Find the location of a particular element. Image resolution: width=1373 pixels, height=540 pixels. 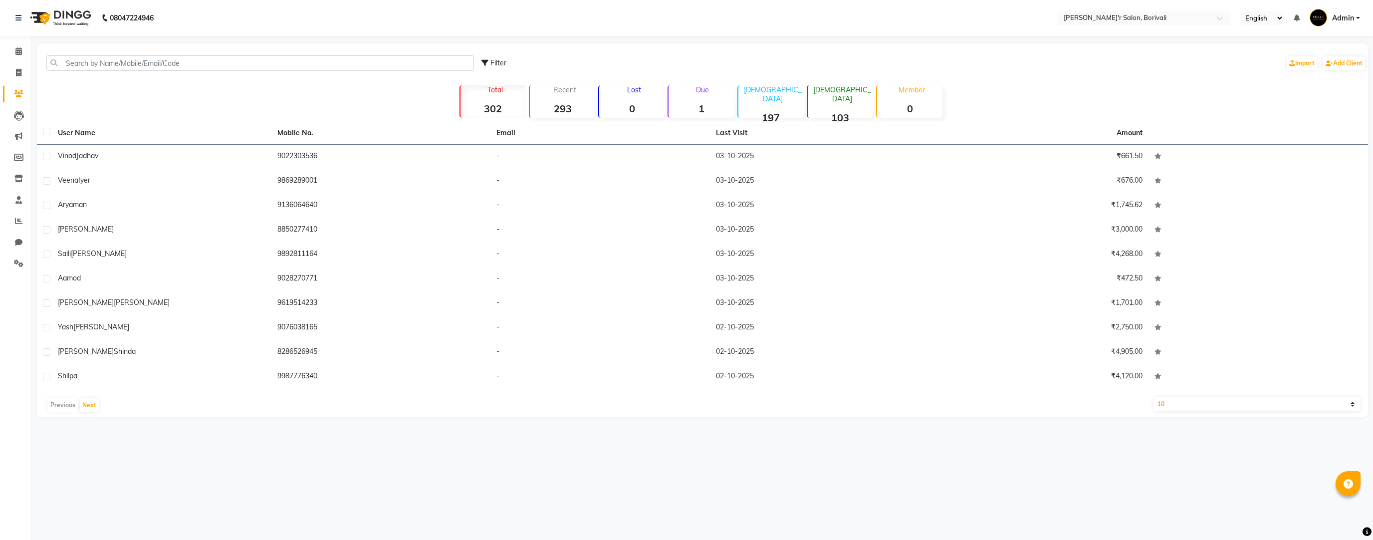

span: Aamod is located at coordinates (69, 278).